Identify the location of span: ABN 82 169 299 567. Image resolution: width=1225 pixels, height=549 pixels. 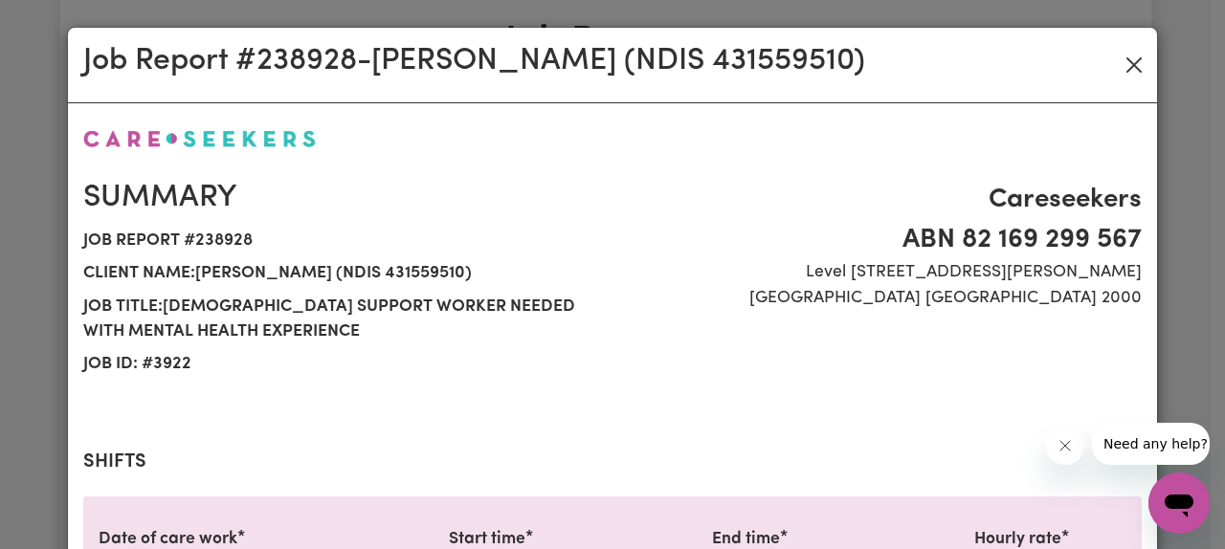
(883, 240).